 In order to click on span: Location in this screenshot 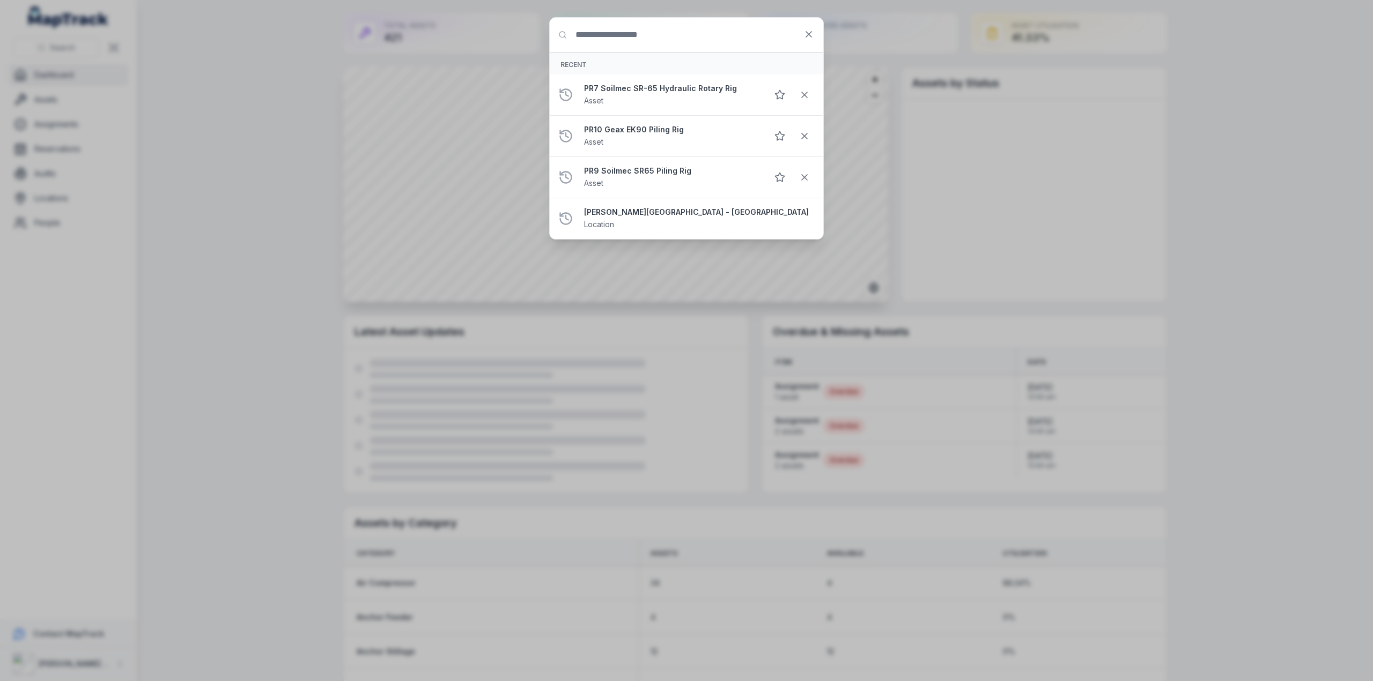, I will do `click(599, 224)`.